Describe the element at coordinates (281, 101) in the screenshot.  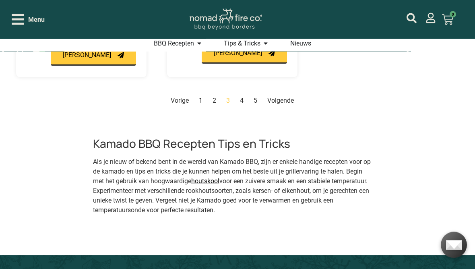
I see `a: Volgende` at that location.